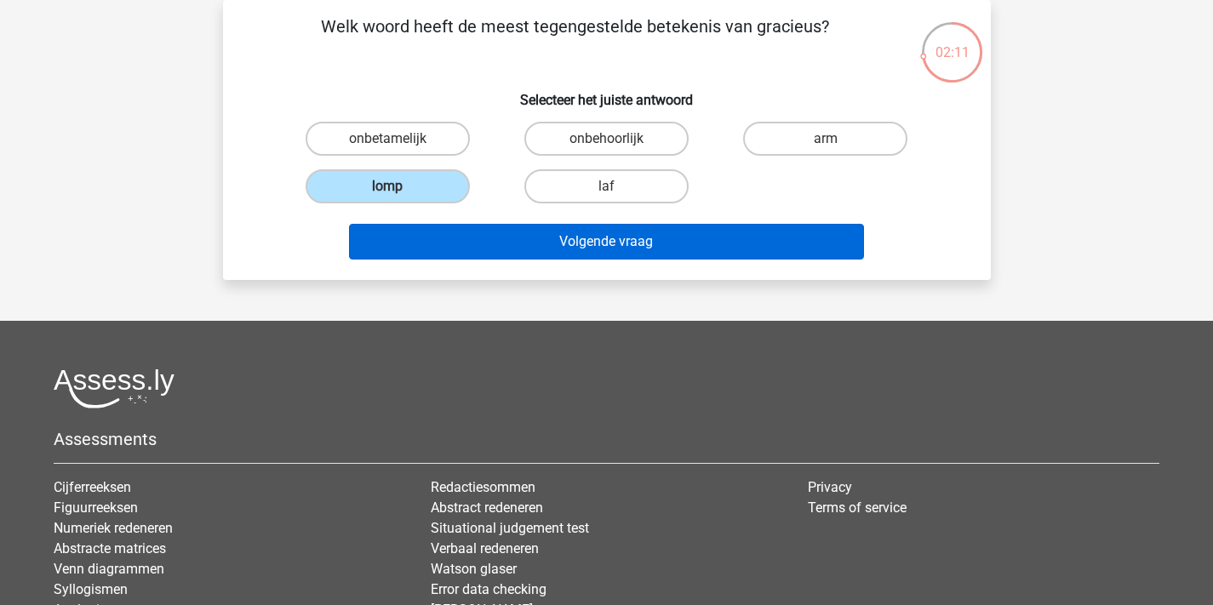 The height and width of the screenshot is (605, 1213). What do you see at coordinates (387, 139) in the screenshot?
I see `label: onbetamelijk` at bounding box center [387, 139].